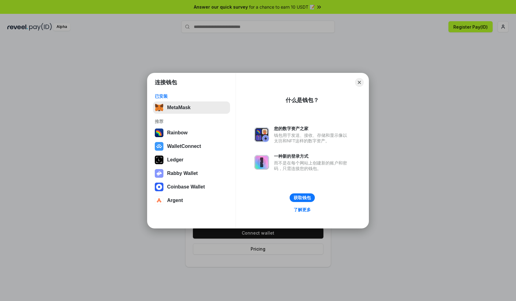 The height and width of the screenshot is (301, 516). I want to click on button: Rainbow, so click(192, 133).